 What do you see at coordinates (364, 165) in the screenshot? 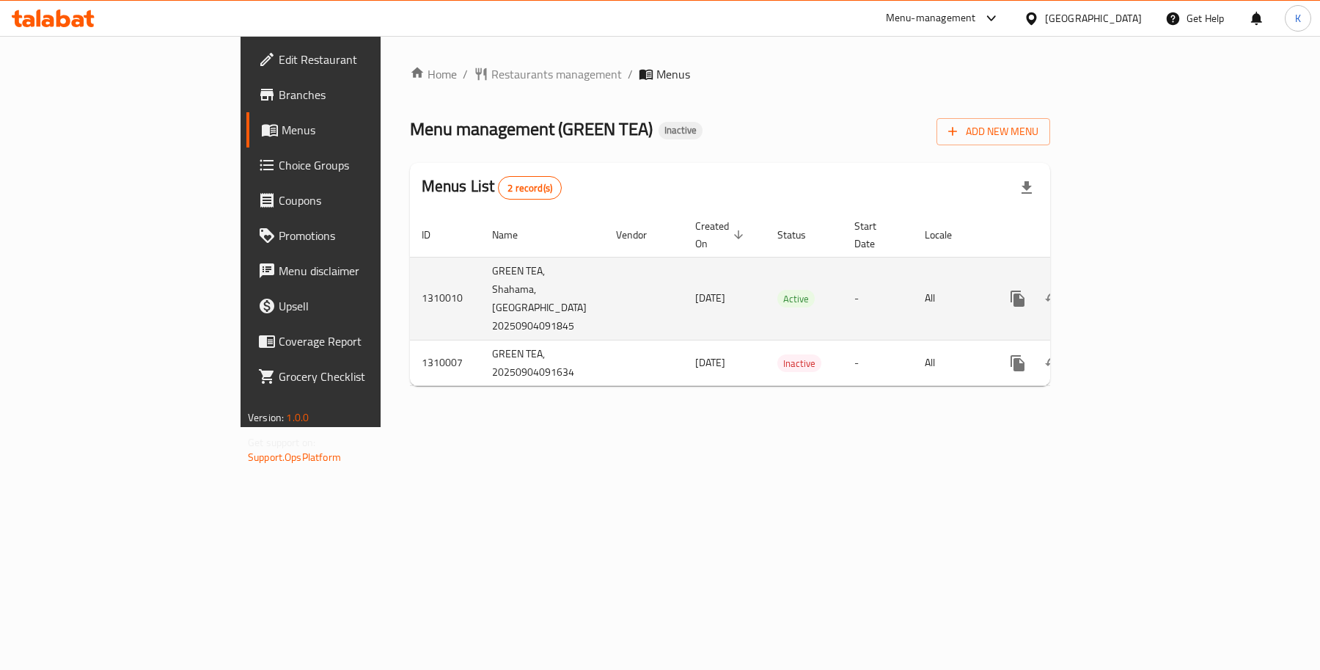
I see `span: Choice Groups` at bounding box center [364, 165].